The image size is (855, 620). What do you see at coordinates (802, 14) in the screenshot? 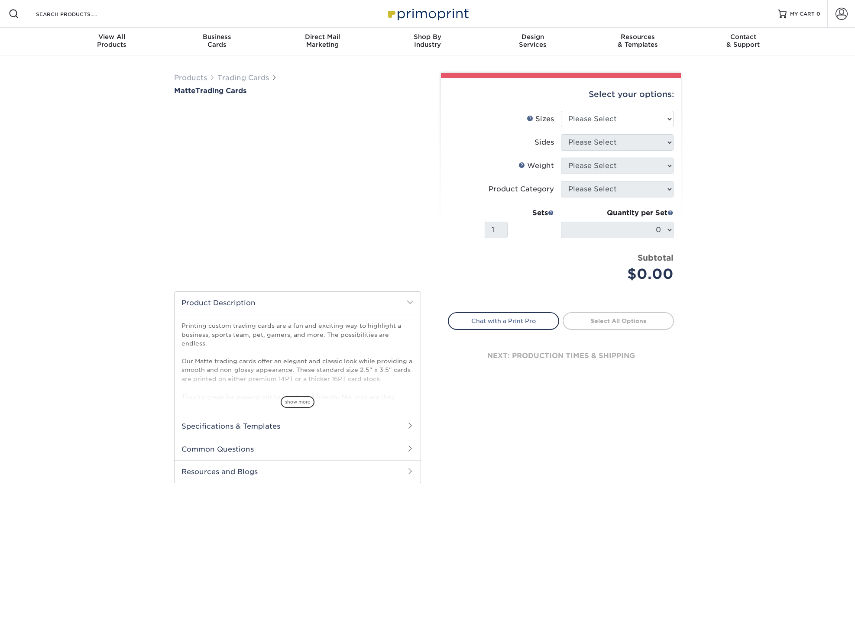
I see `span: MY CART` at bounding box center [802, 14].